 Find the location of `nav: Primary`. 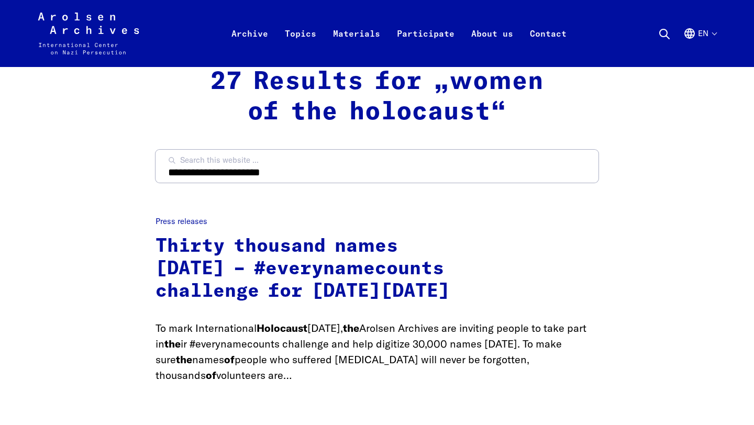

nav: Primary is located at coordinates (399, 34).